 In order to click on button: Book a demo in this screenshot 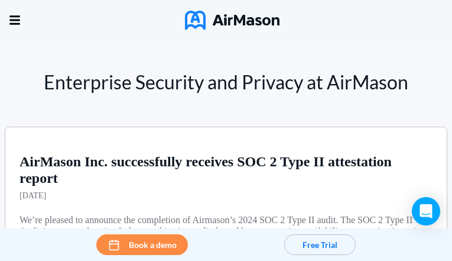, I will do `click(142, 244)`.